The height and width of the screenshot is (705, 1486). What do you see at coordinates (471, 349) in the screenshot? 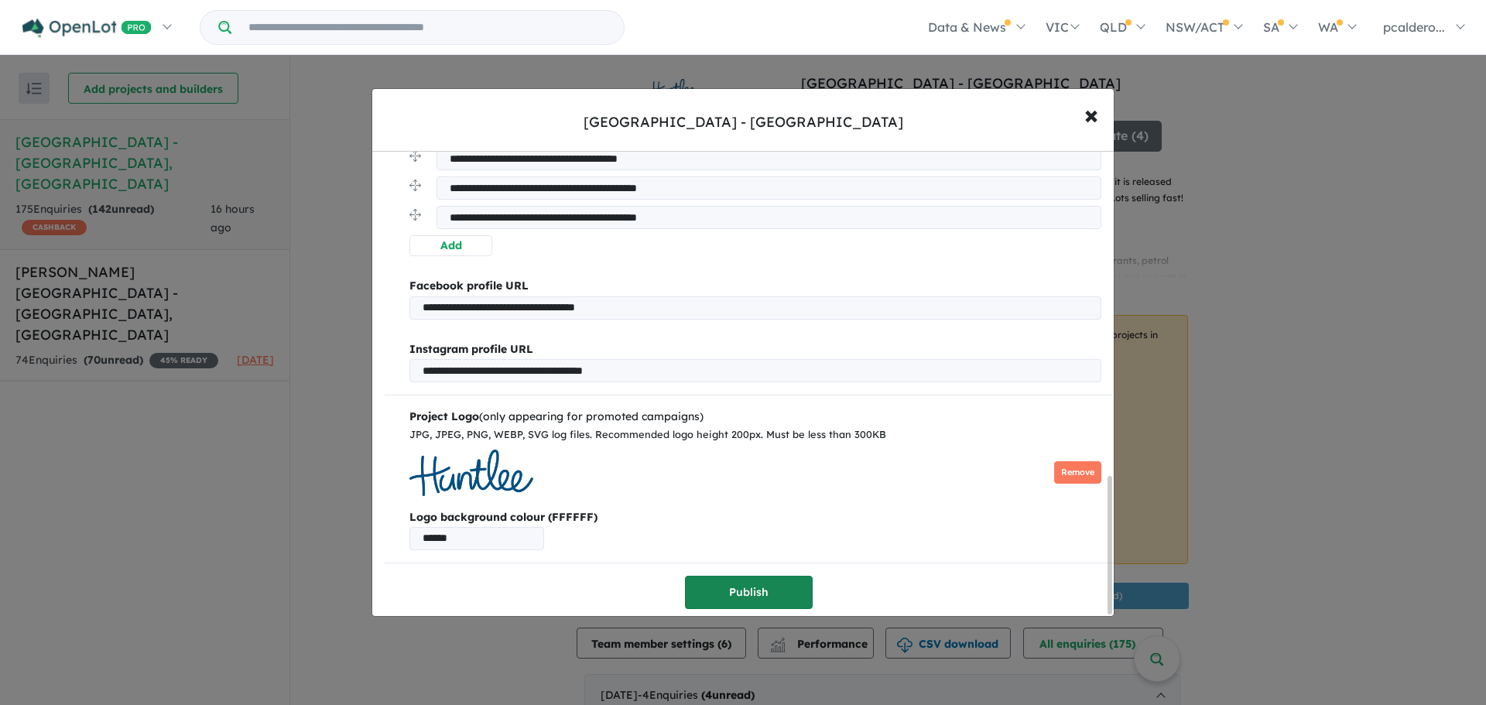
I see `b: Instagram profile URL` at bounding box center [471, 349].